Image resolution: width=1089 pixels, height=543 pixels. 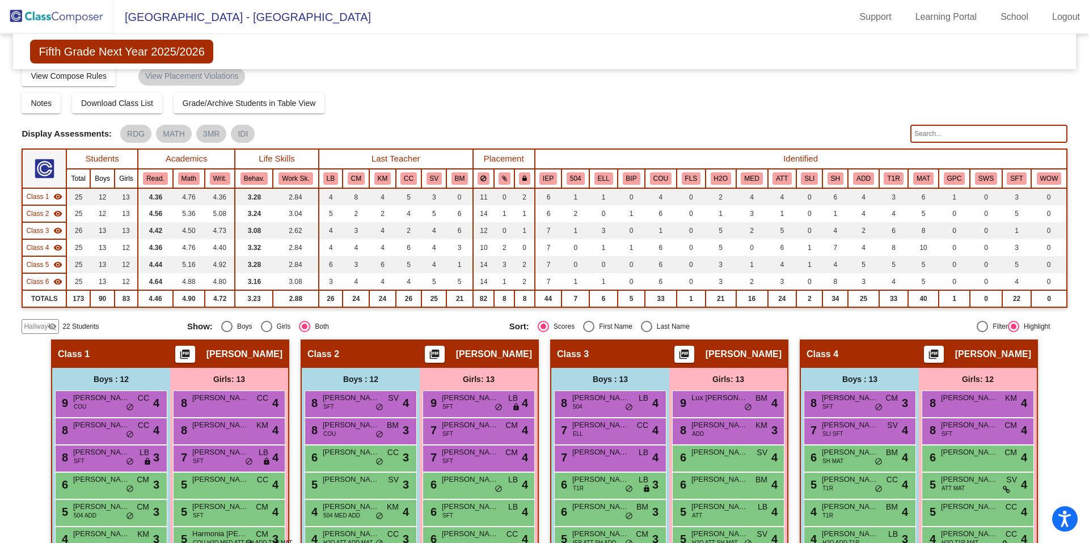 What do you see at coordinates (483, 265) in the screenshot?
I see `td: 14` at bounding box center [483, 265].